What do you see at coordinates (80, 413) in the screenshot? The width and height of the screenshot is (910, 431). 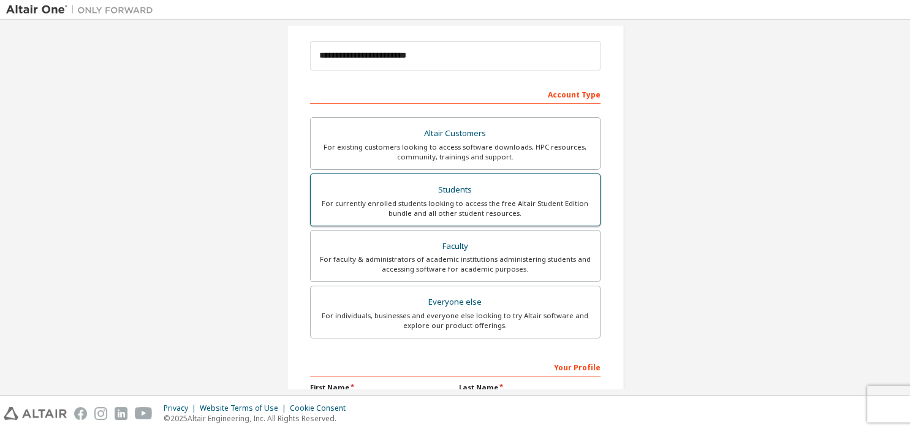 I see `img: facebook.svg` at bounding box center [80, 413].